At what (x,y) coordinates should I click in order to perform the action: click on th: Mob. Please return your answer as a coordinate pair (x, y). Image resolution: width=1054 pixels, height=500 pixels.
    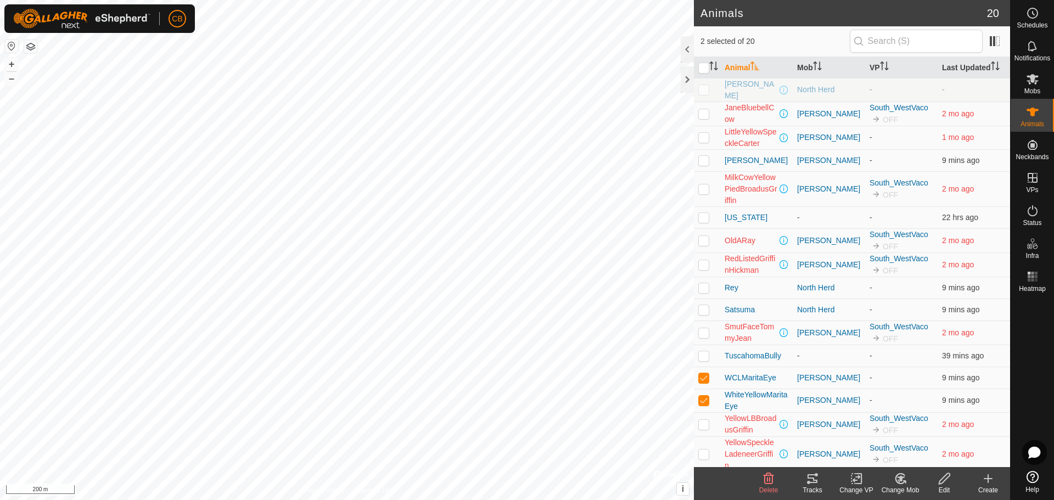
    Looking at the image, I should click on (829, 68).